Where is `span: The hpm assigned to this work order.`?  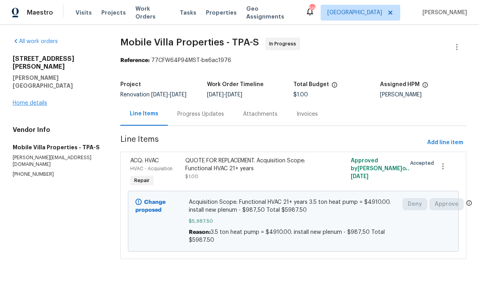 span: The hpm assigned to this work order. is located at coordinates (425, 87).